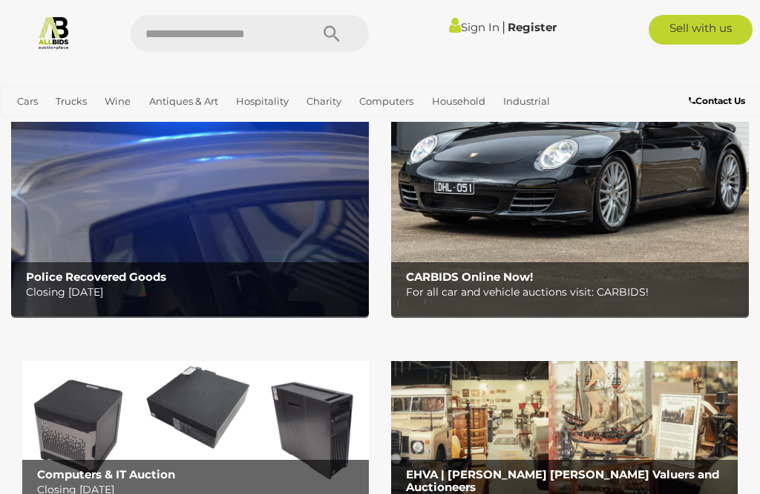  What do you see at coordinates (142, 125) in the screenshot?
I see `a: Sports` at bounding box center [142, 125].